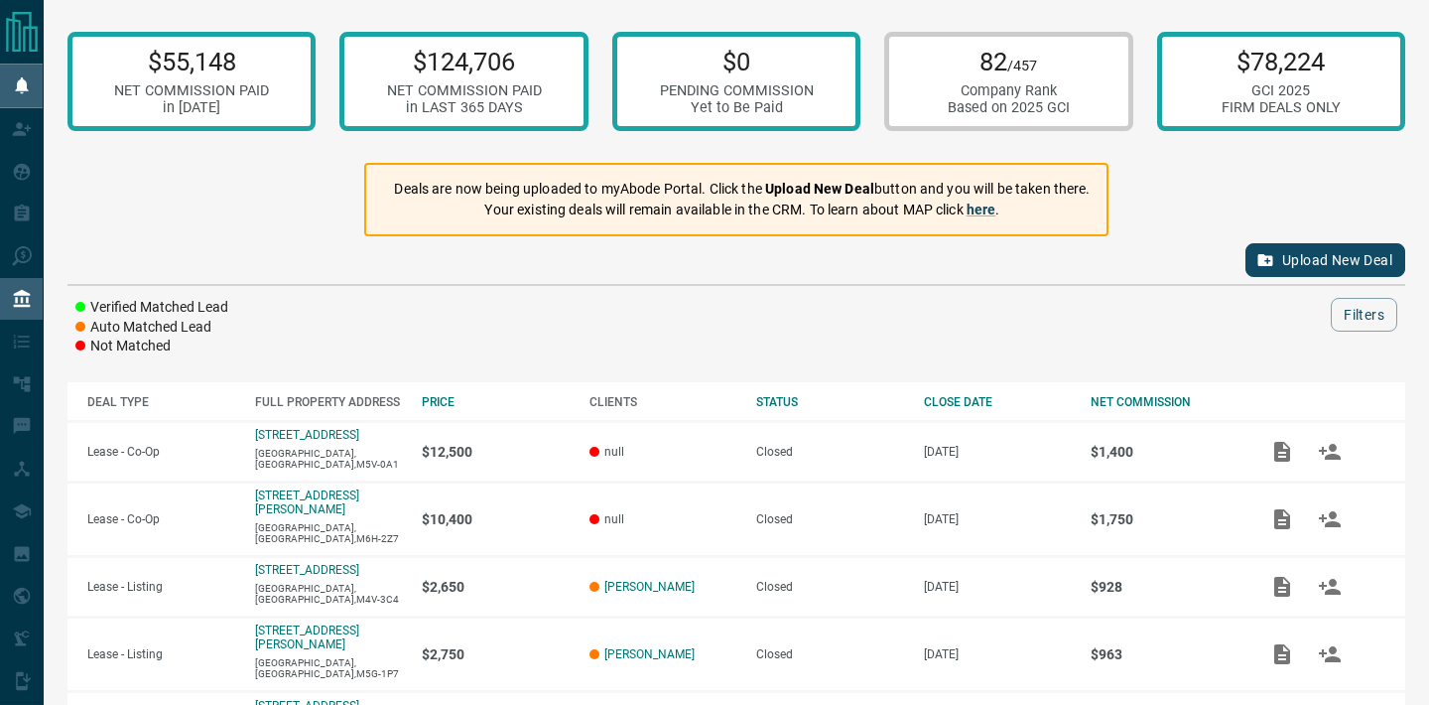 The width and height of the screenshot is (1429, 705). What do you see at coordinates (152, 328) in the screenshot?
I see `li: Auto Matched Lead` at bounding box center [152, 328].